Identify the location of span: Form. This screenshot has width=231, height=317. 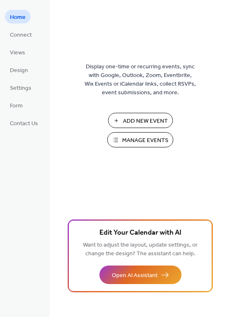
(16, 106).